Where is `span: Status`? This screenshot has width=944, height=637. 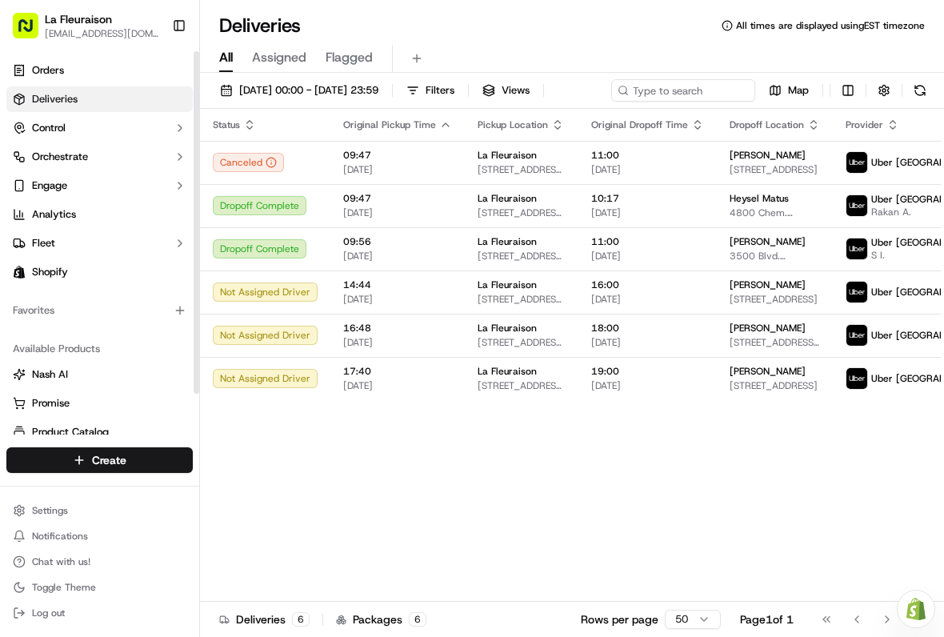 span: Status is located at coordinates (226, 125).